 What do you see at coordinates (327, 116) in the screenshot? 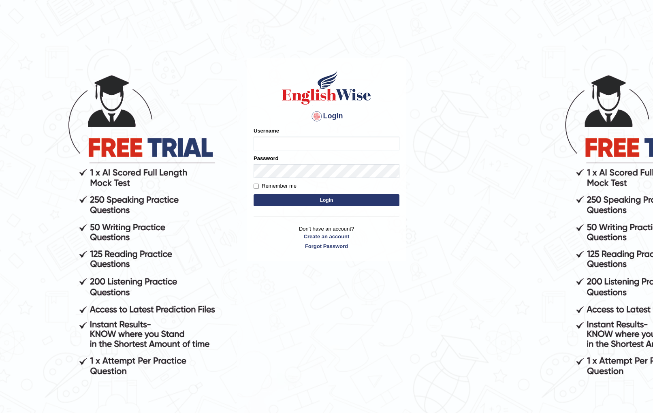
I see `h4: Login` at bounding box center [327, 116].